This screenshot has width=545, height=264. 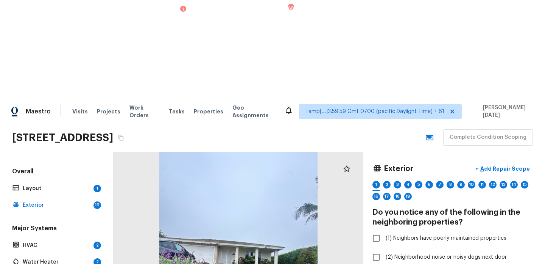 I want to click on span: Tasks, so click(x=177, y=111).